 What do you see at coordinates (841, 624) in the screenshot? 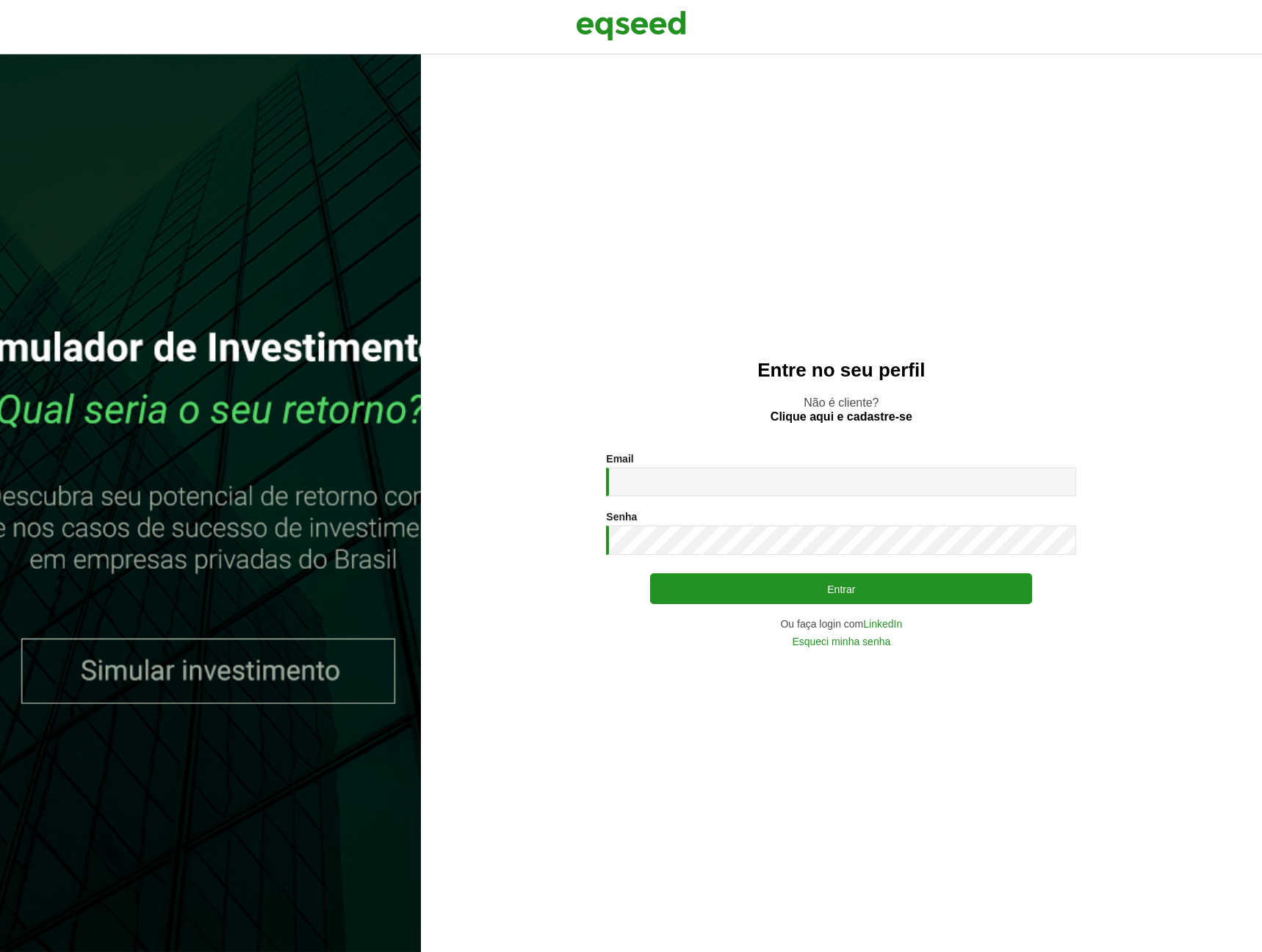
I see `div: Ou faça login com` at bounding box center [841, 624].